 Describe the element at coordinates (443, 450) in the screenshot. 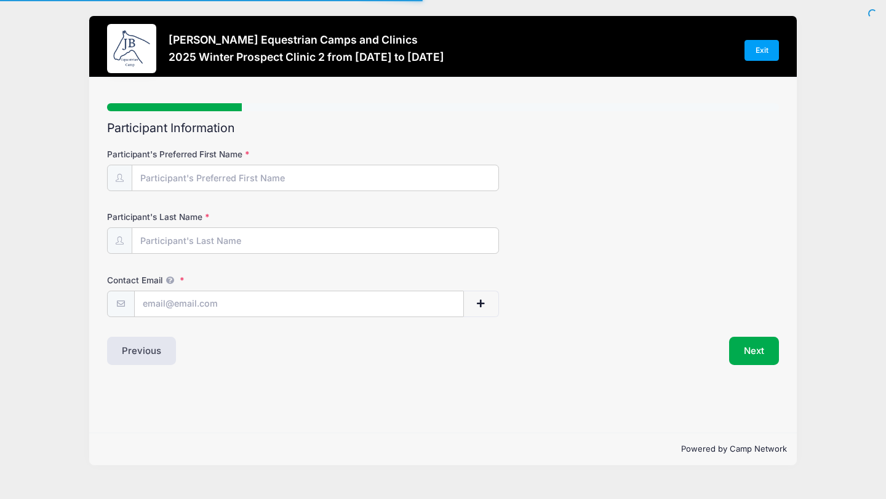

I see `p: Powered by Camp Network` at that location.